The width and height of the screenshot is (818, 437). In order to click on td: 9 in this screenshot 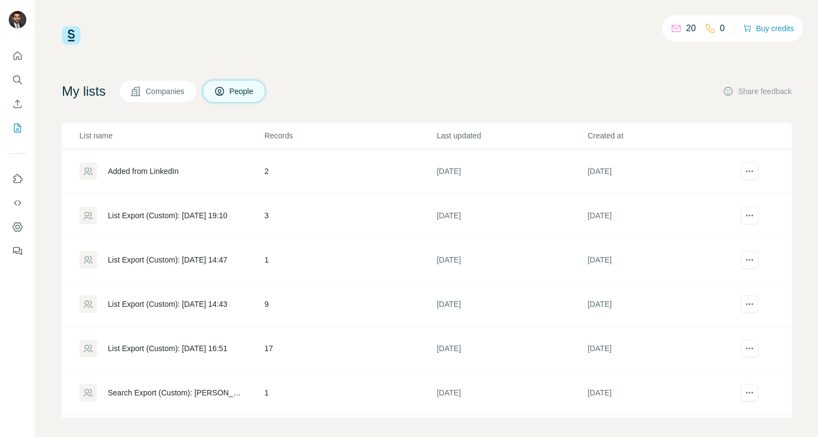, I will do `click(350, 304)`.